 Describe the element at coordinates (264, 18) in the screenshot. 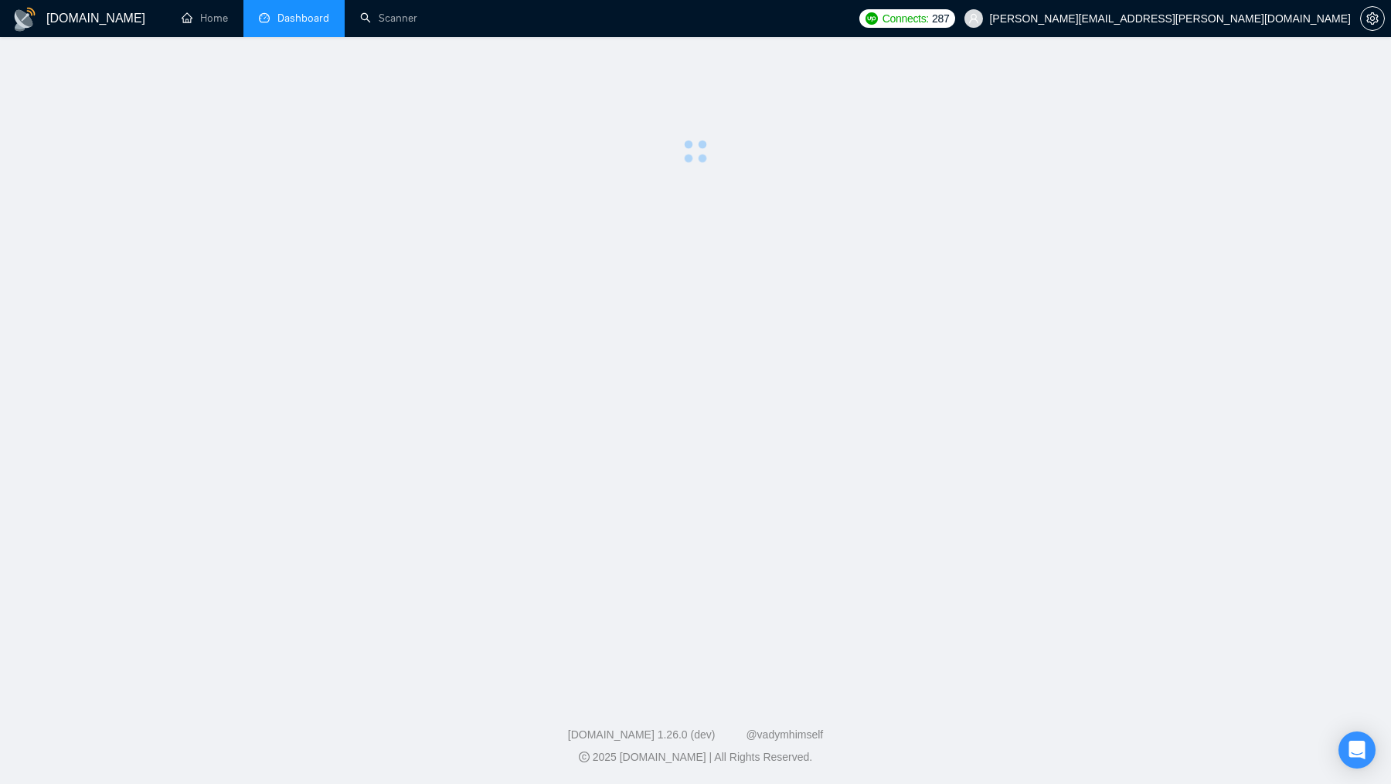

I see `span: dashboard` at that location.